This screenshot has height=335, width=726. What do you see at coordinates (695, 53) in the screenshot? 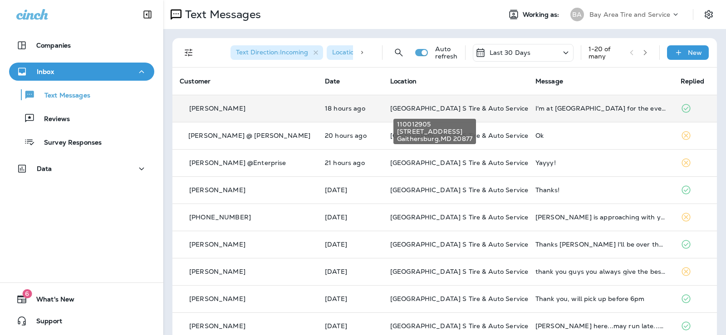
I see `p: New` at bounding box center [695, 53].